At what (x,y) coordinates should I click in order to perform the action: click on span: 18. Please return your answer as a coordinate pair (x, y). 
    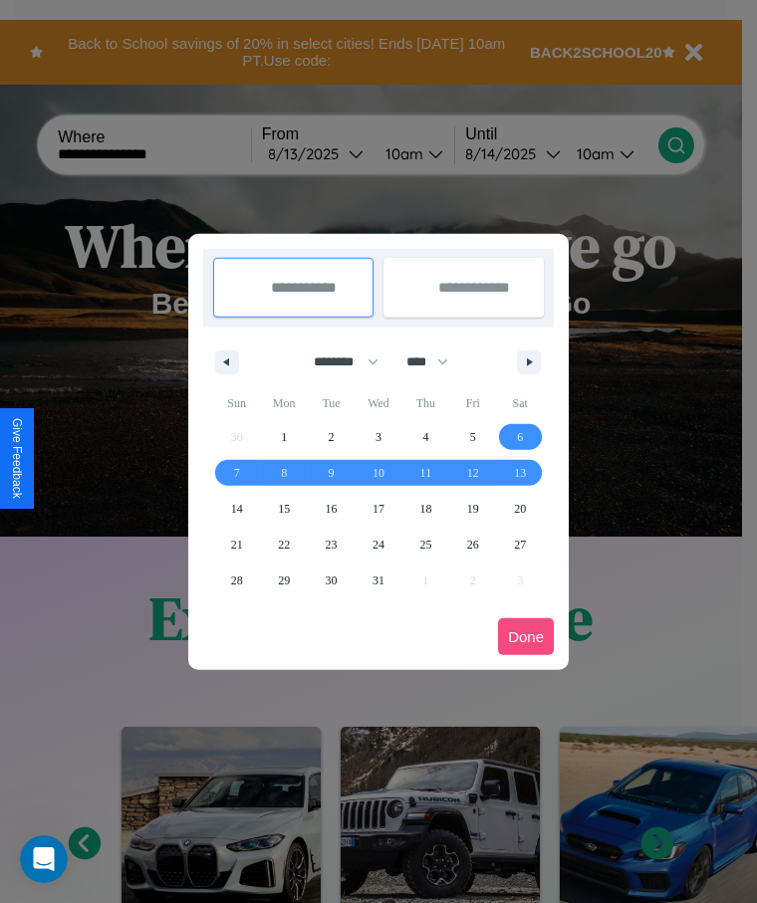
    Looking at the image, I should click on (425, 509).